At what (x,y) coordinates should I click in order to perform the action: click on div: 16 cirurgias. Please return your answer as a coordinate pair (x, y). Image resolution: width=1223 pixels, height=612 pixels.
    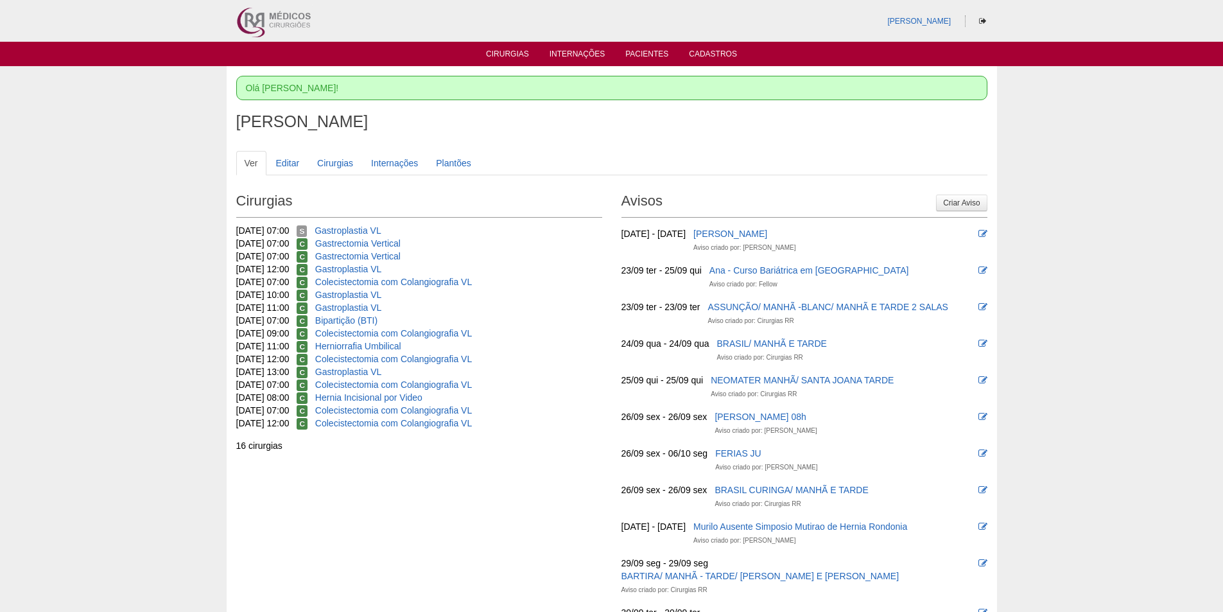
    Looking at the image, I should click on (419, 445).